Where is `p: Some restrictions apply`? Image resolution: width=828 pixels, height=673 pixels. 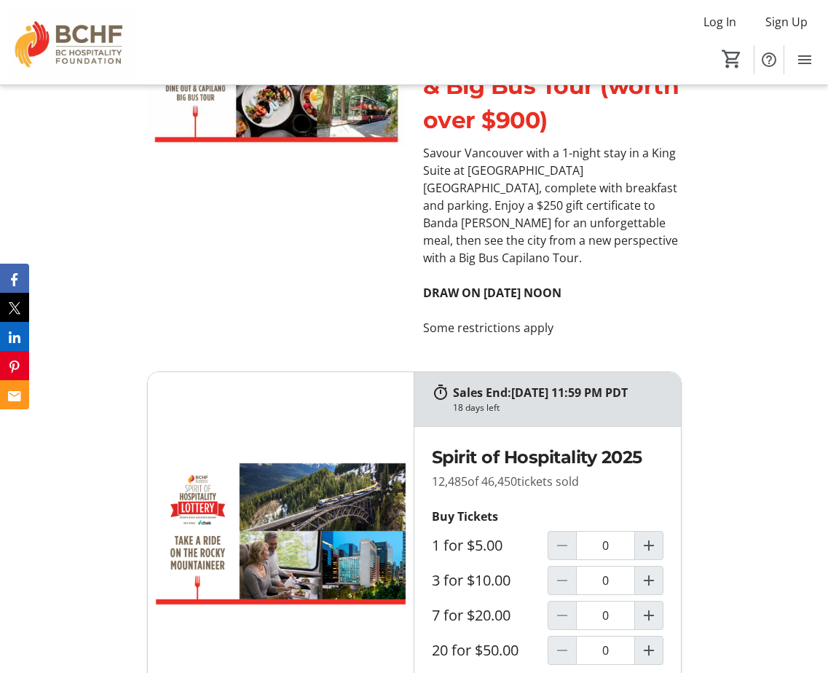
p: Some restrictions apply is located at coordinates (552, 328).